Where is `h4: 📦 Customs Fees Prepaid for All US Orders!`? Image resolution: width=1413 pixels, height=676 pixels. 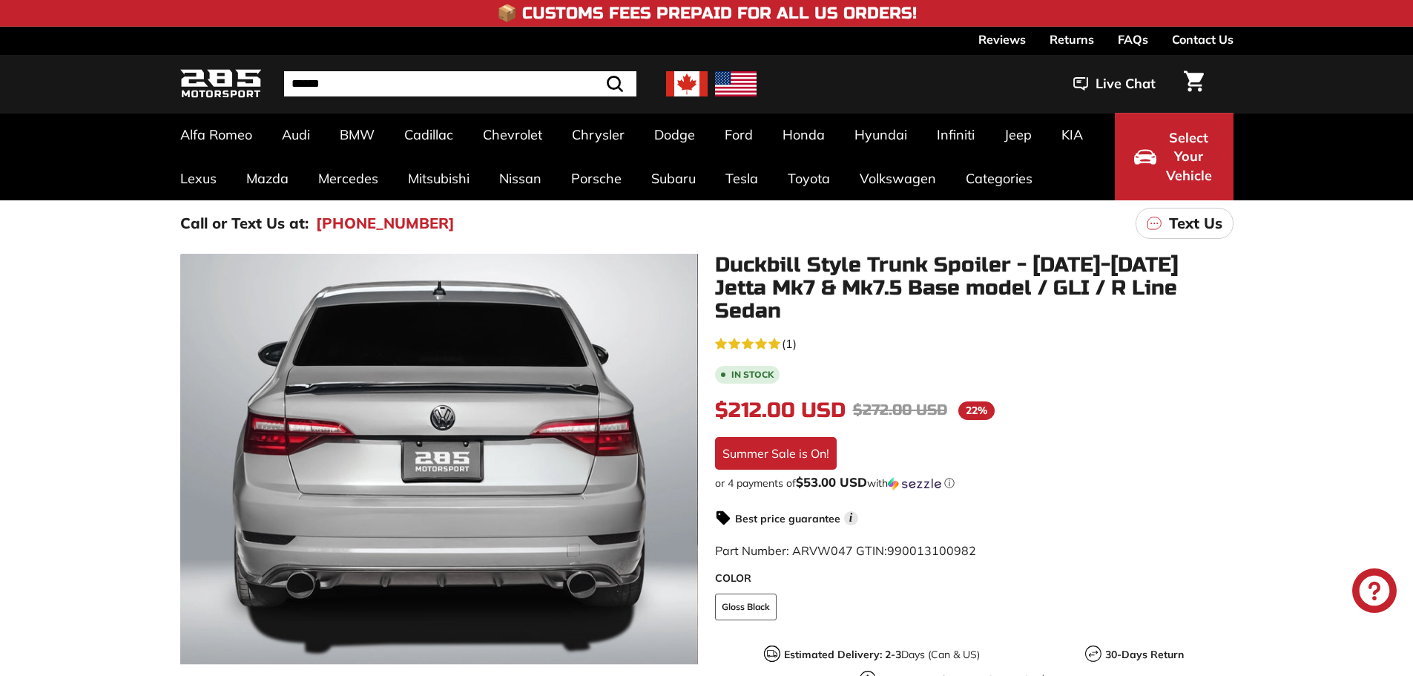 h4: 📦 Customs Fees Prepaid for All US Orders! is located at coordinates (707, 13).